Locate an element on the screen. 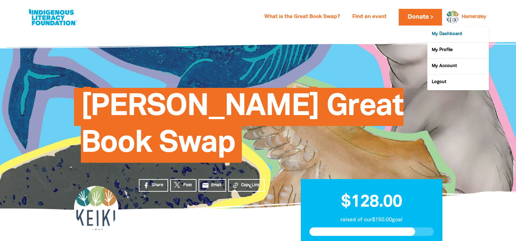  a: Logout is located at coordinates (458, 83).